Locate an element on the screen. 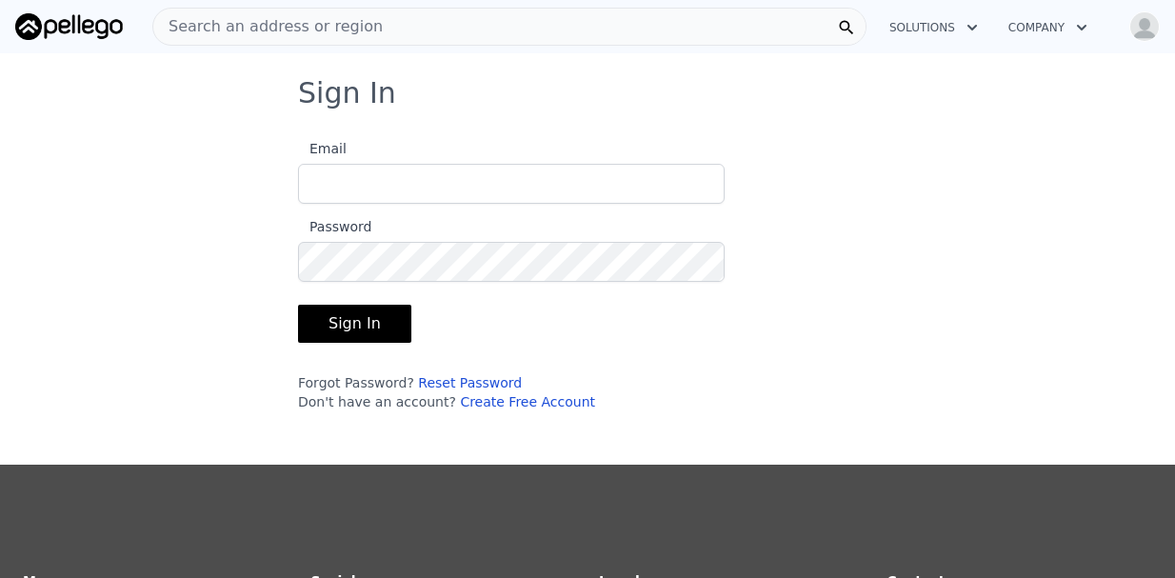 This screenshot has height=578, width=1175. div: Forgot Password? Don't have an account? is located at coordinates (511, 392).